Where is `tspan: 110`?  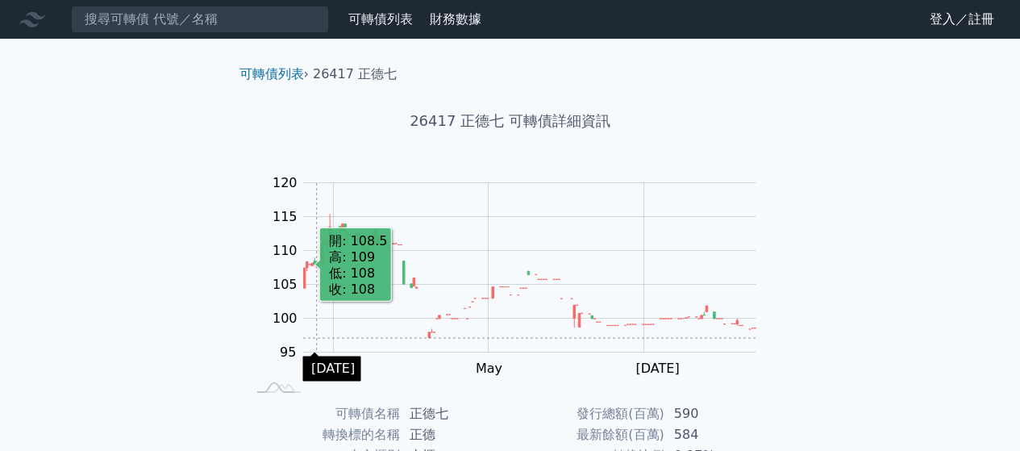
tspan: 110 is located at coordinates (285, 250).